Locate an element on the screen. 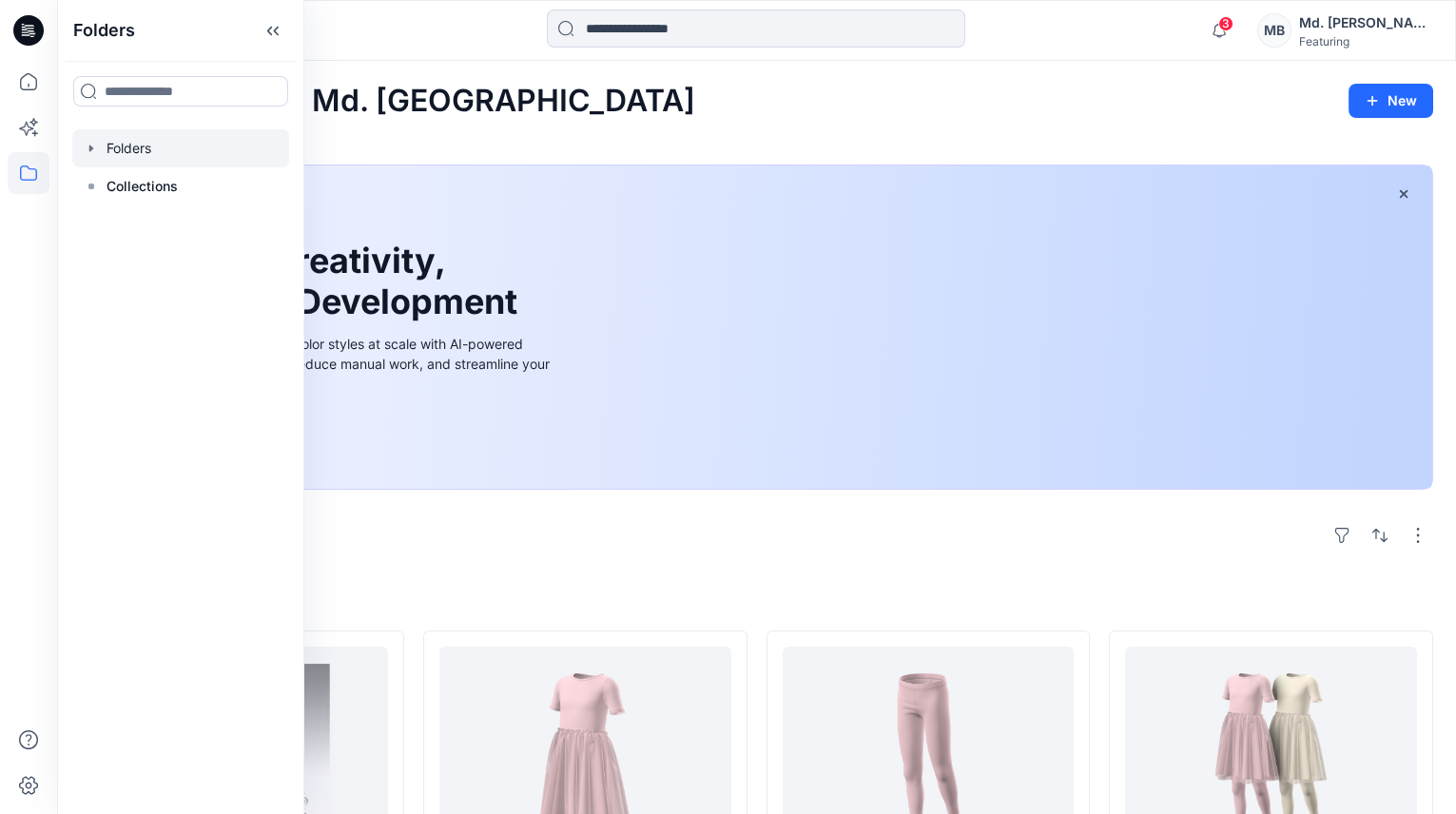 This screenshot has height=814, width=1456. h4: Styles is located at coordinates (756, 600).